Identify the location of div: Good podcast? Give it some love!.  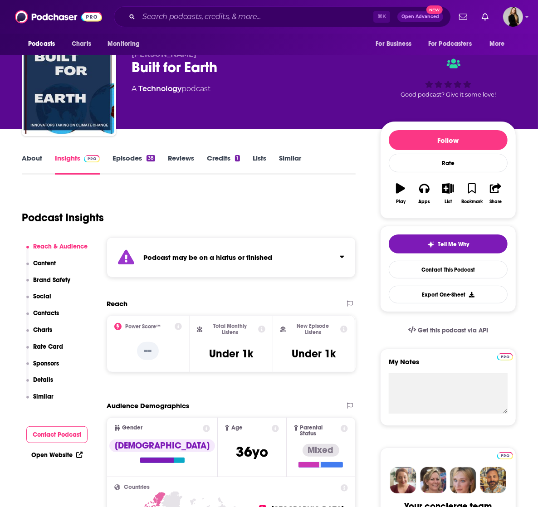
(448, 78).